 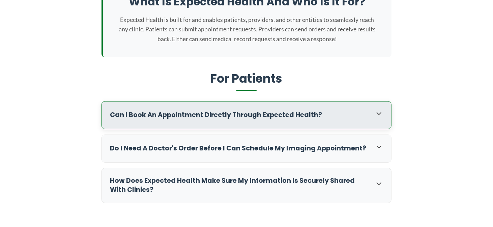 What do you see at coordinates (247, 81) in the screenshot?
I see `h2: For Patients` at bounding box center [247, 81].